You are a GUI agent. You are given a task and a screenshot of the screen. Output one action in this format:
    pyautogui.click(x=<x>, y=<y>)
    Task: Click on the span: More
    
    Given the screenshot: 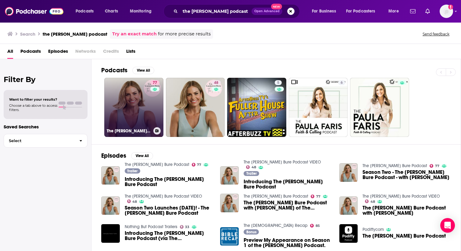 What is the action you would take?
    pyautogui.click(x=393, y=11)
    